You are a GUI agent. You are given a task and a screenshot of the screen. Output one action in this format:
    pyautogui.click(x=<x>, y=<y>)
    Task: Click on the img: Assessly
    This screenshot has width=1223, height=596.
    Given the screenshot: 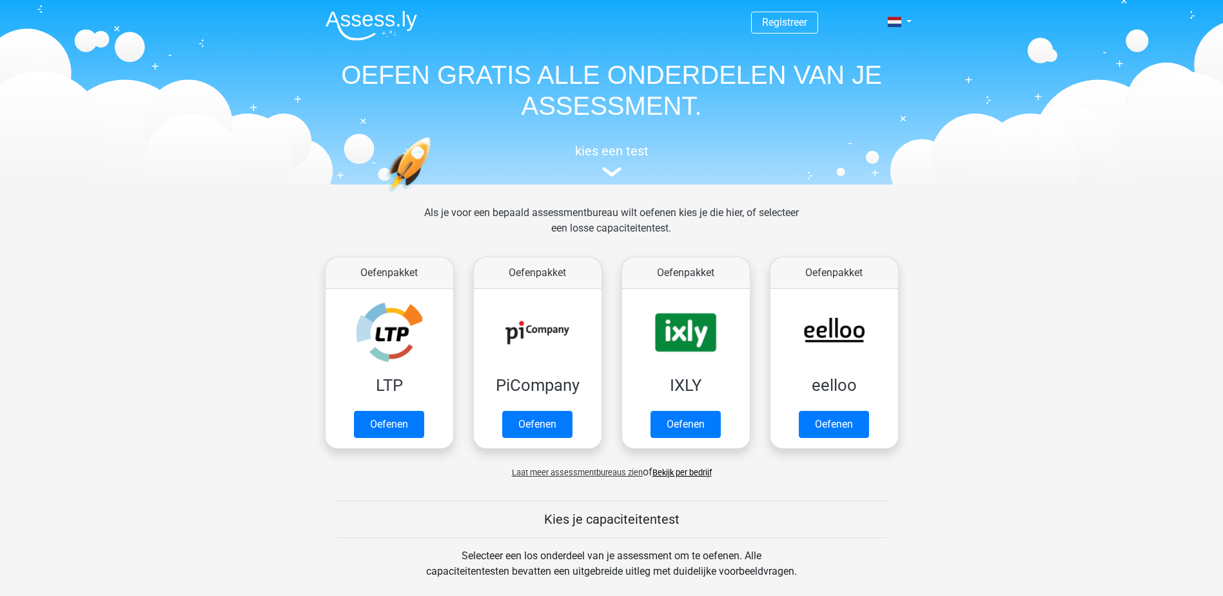 What is the action you would take?
    pyautogui.click(x=371, y=25)
    